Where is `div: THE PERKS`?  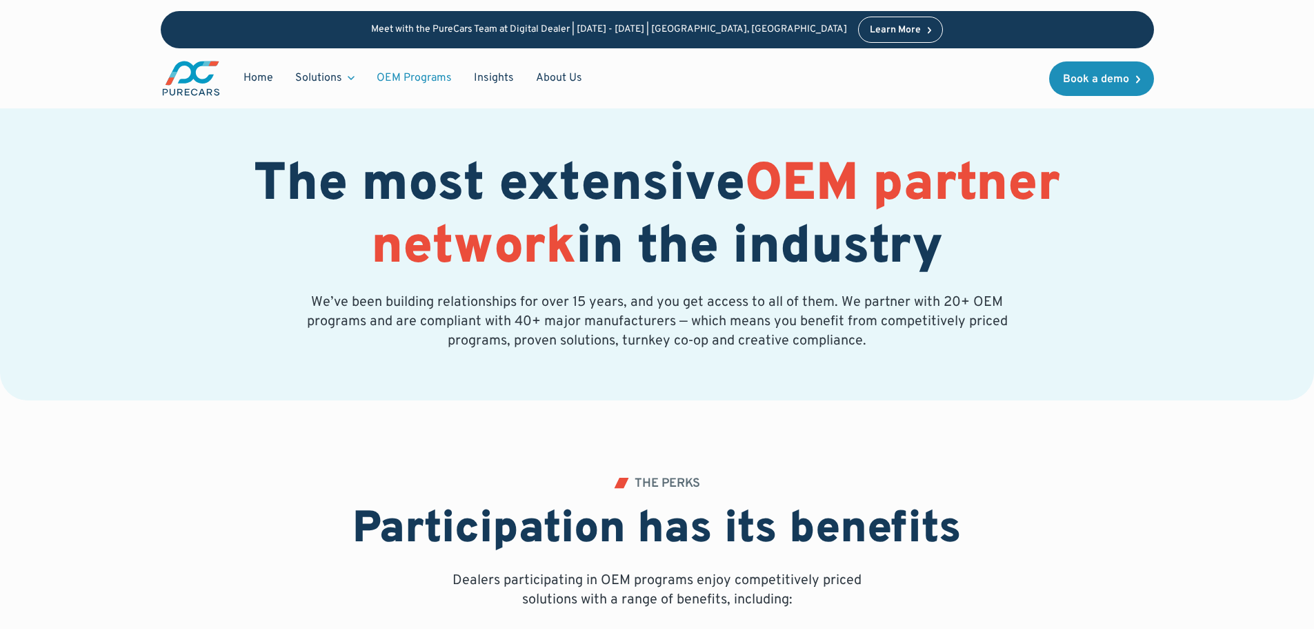 div: THE PERKS is located at coordinates (667, 484).